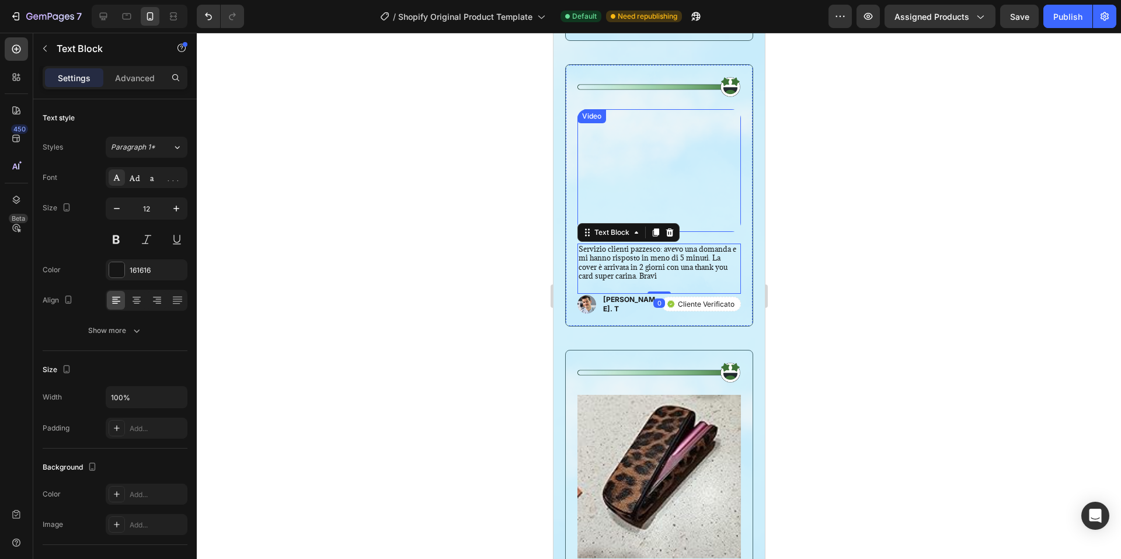 This screenshot has height=559, width=1121. What do you see at coordinates (146, 397) in the screenshot?
I see `input: Auto` at bounding box center [146, 397].